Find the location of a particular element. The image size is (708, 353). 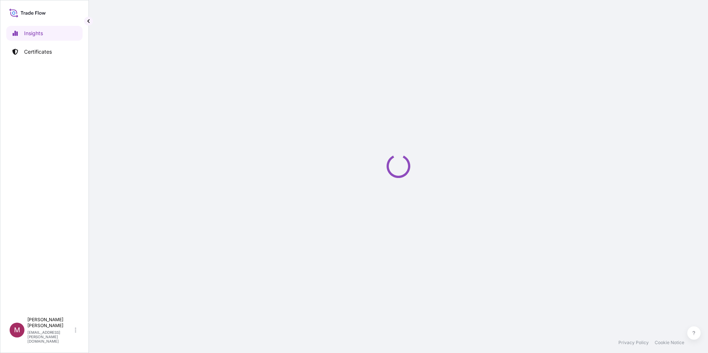

a: Cookie Notice is located at coordinates (669, 343).